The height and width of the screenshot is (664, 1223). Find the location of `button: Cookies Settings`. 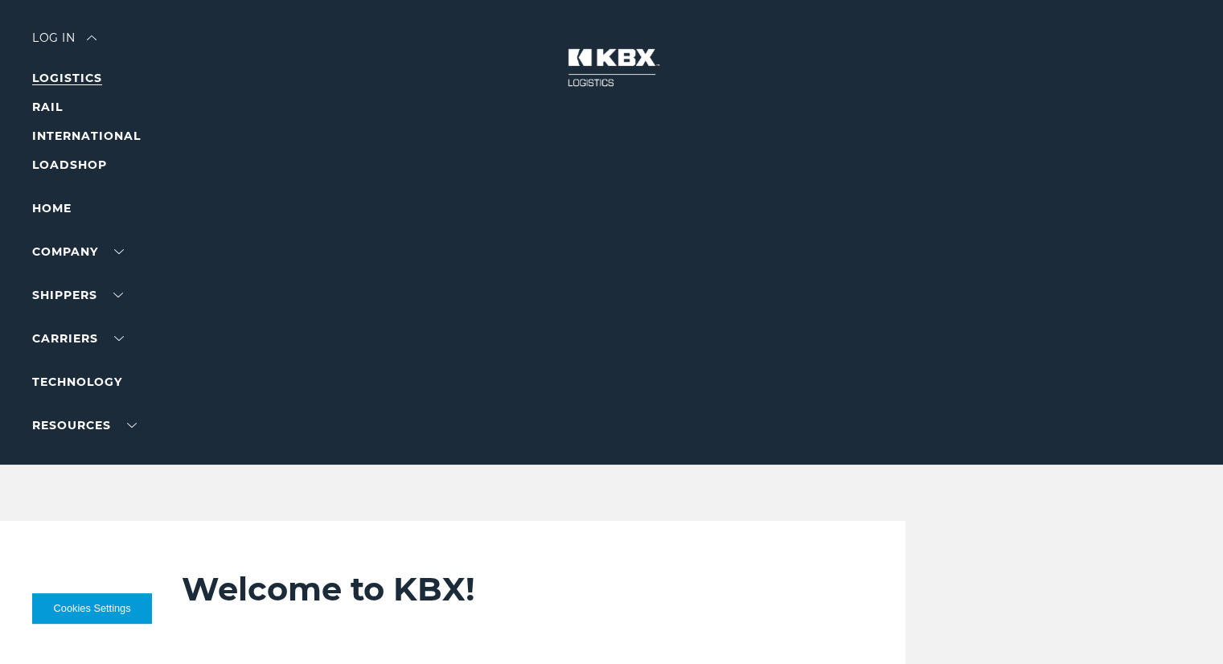

button: Cookies Settings is located at coordinates (92, 609).